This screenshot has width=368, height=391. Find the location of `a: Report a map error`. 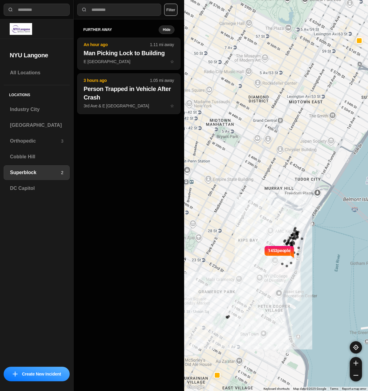

a: Report a map error is located at coordinates (354, 388).